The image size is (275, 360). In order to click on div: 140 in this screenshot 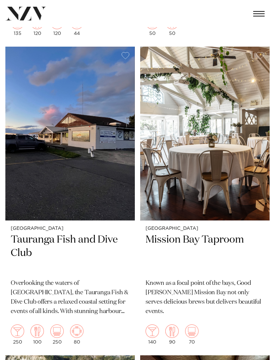, I will do `click(152, 335)`.